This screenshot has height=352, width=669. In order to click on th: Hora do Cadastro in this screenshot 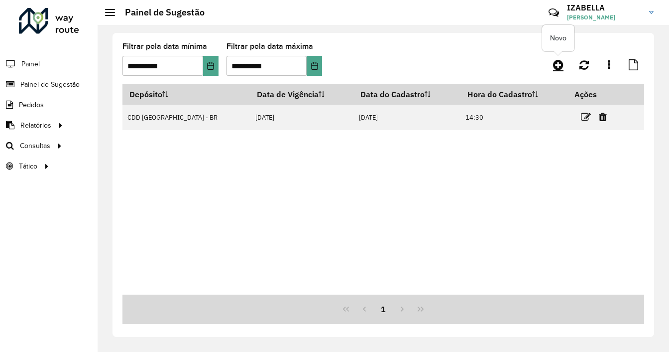, I will do `click(514, 94)`.